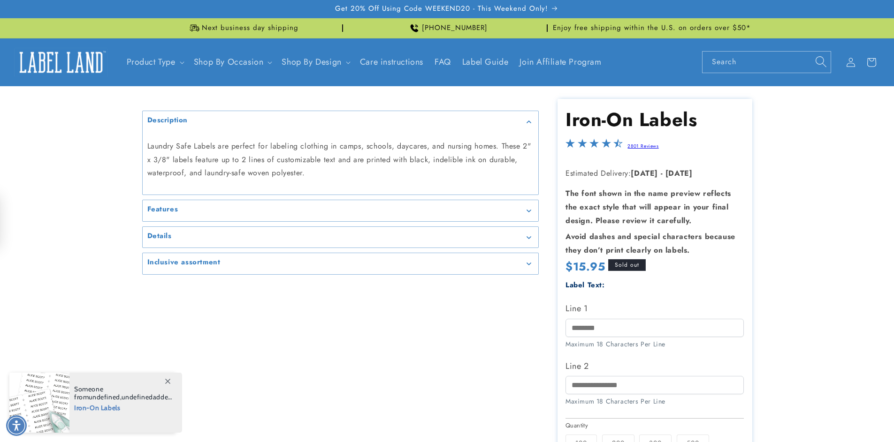 This screenshot has height=442, width=894. I want to click on media-gallery: Gallery Viewer, so click(340, 192).